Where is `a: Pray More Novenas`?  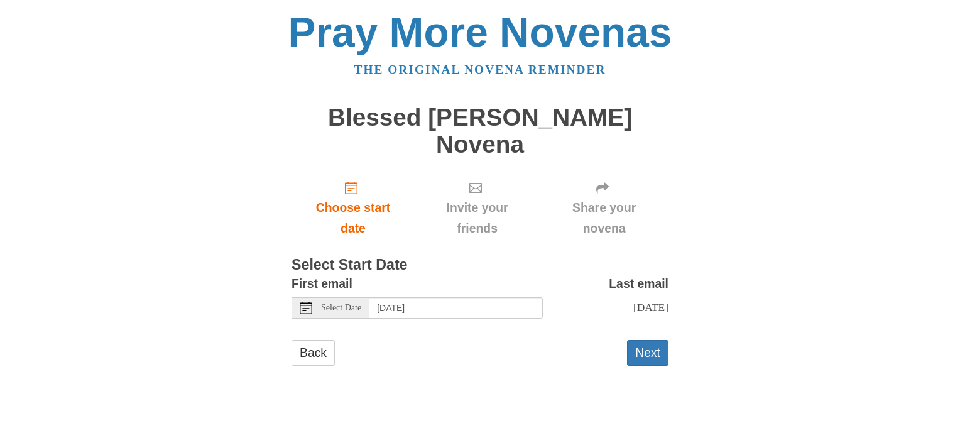 a: Pray More Novenas is located at coordinates (480, 32).